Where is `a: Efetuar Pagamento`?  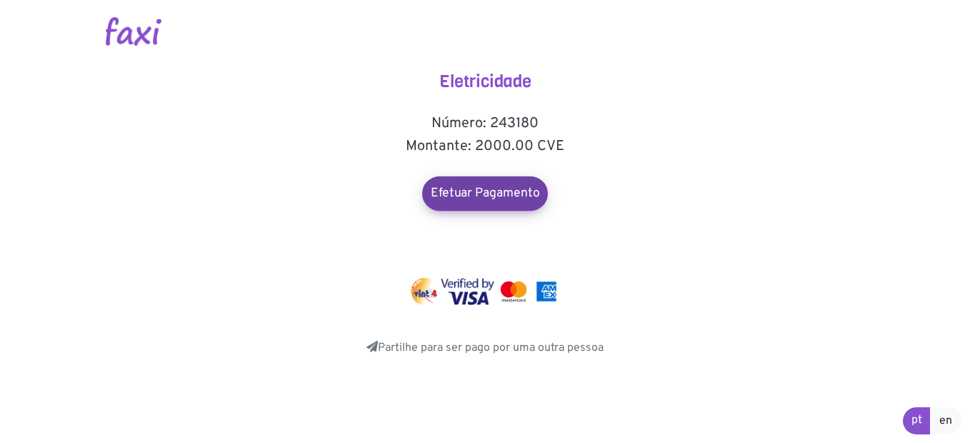
a: Efetuar Pagamento is located at coordinates (485, 194).